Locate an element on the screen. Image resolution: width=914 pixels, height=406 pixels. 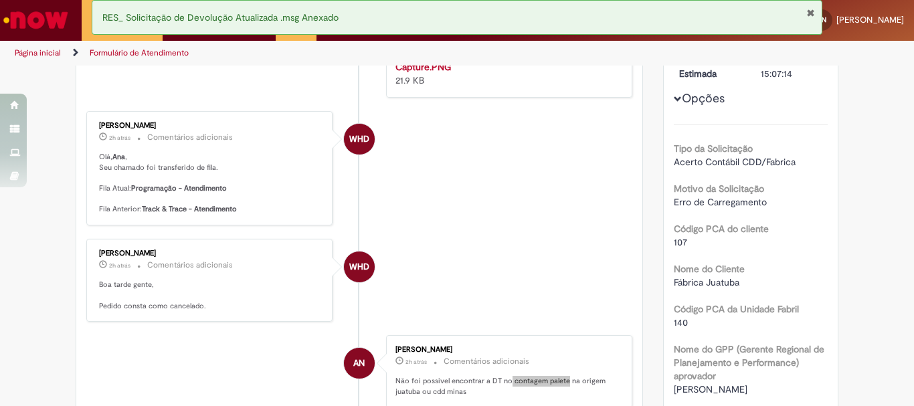
time: 30/09/2025 15:55:45 is located at coordinates (416, 362).